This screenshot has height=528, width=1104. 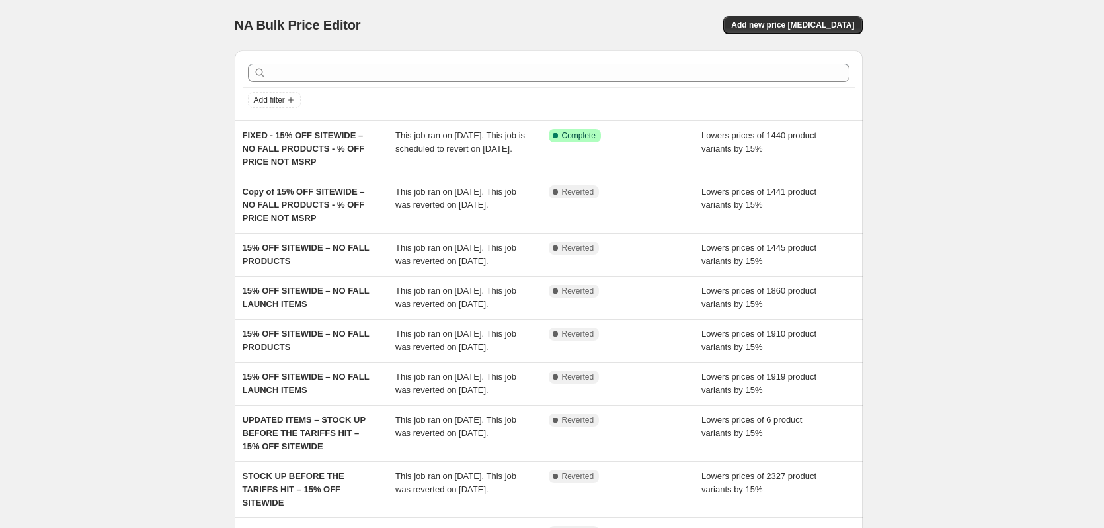 I want to click on span: STOCK UP BEFORE THE TARIFFS HIT – 15% OFF SITEWIDE, so click(x=294, y=489).